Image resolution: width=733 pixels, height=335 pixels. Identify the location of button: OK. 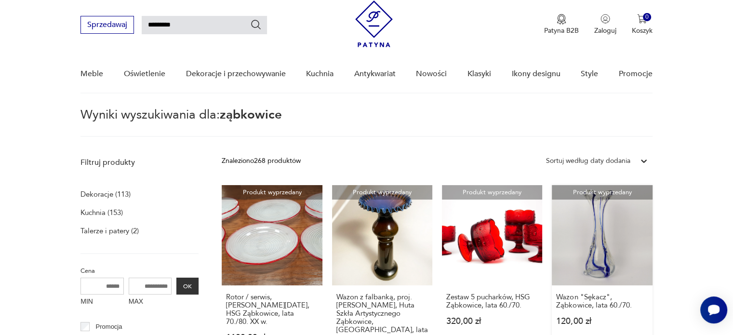
(187, 286).